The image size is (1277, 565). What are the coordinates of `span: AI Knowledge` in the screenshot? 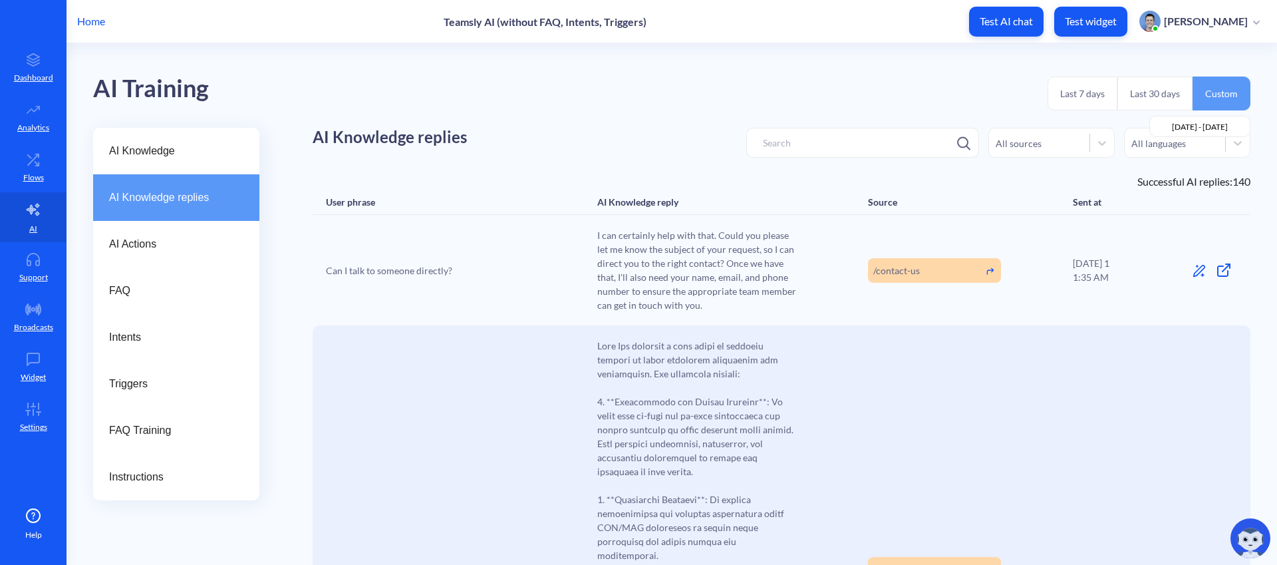 It's located at (171, 151).